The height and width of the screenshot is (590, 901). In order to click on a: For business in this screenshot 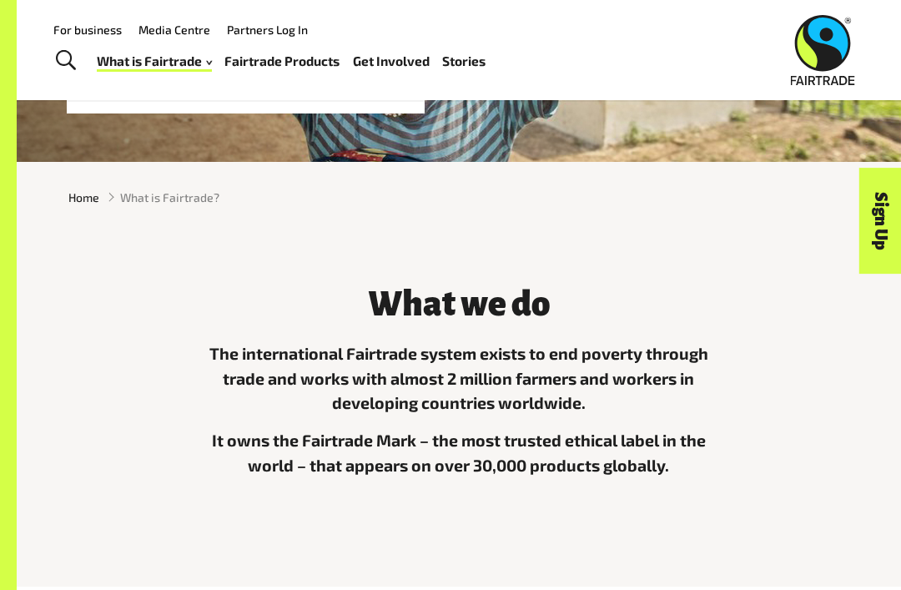, I will do `click(88, 29)`.